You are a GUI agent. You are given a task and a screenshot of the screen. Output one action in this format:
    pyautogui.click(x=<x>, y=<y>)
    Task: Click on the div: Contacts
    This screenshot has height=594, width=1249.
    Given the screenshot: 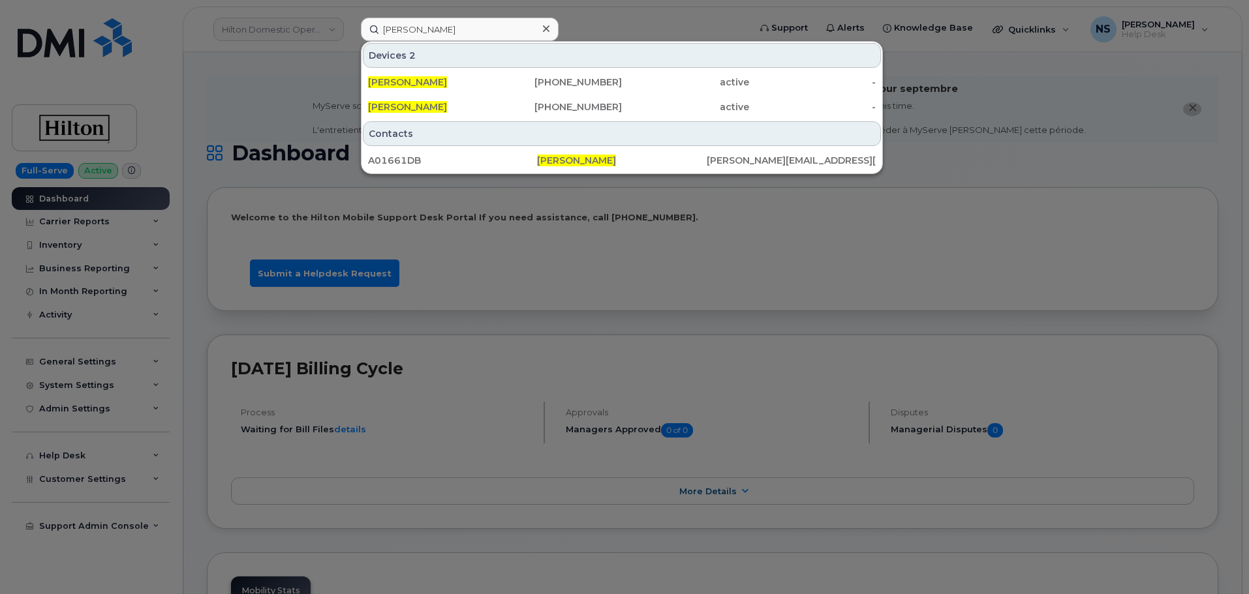 What is the action you would take?
    pyautogui.click(x=622, y=134)
    